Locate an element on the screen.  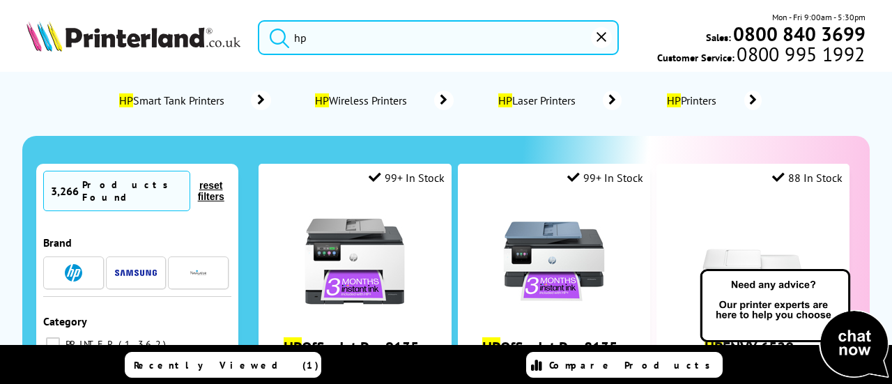
span: Wireless Printers is located at coordinates (363, 100).